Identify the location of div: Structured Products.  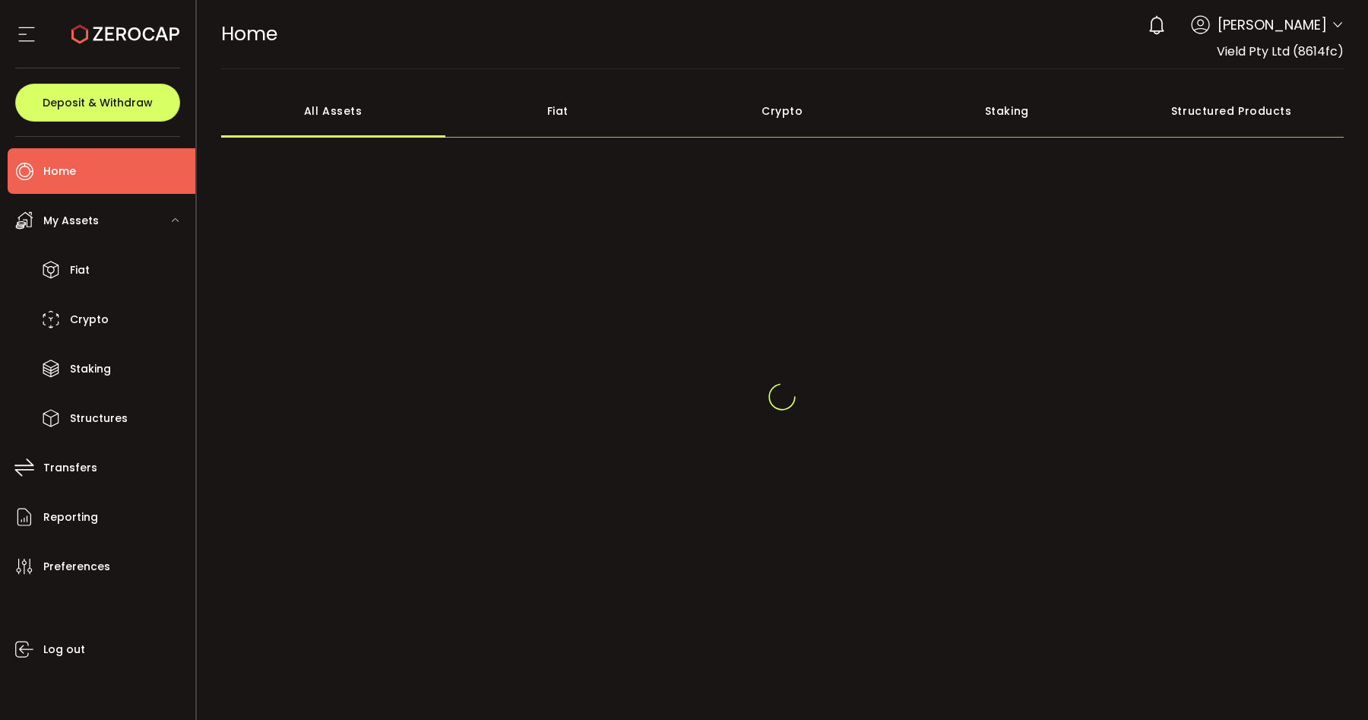
(1232, 111).